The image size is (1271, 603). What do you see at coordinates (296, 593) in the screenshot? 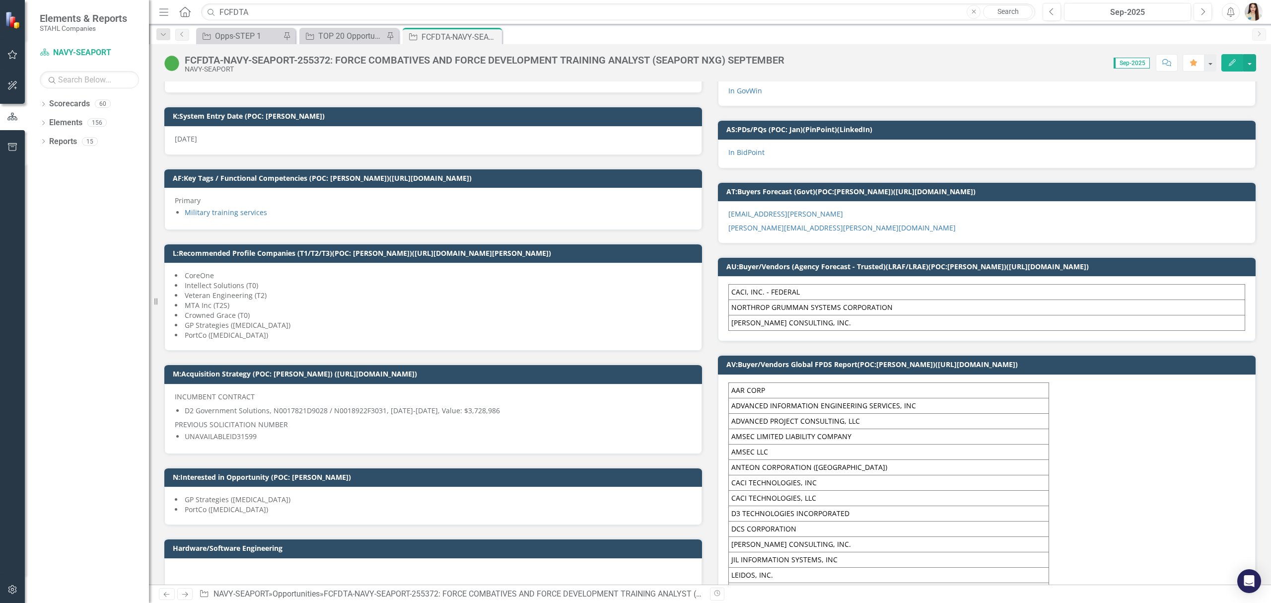
I see `a: Opportunities` at bounding box center [296, 593].